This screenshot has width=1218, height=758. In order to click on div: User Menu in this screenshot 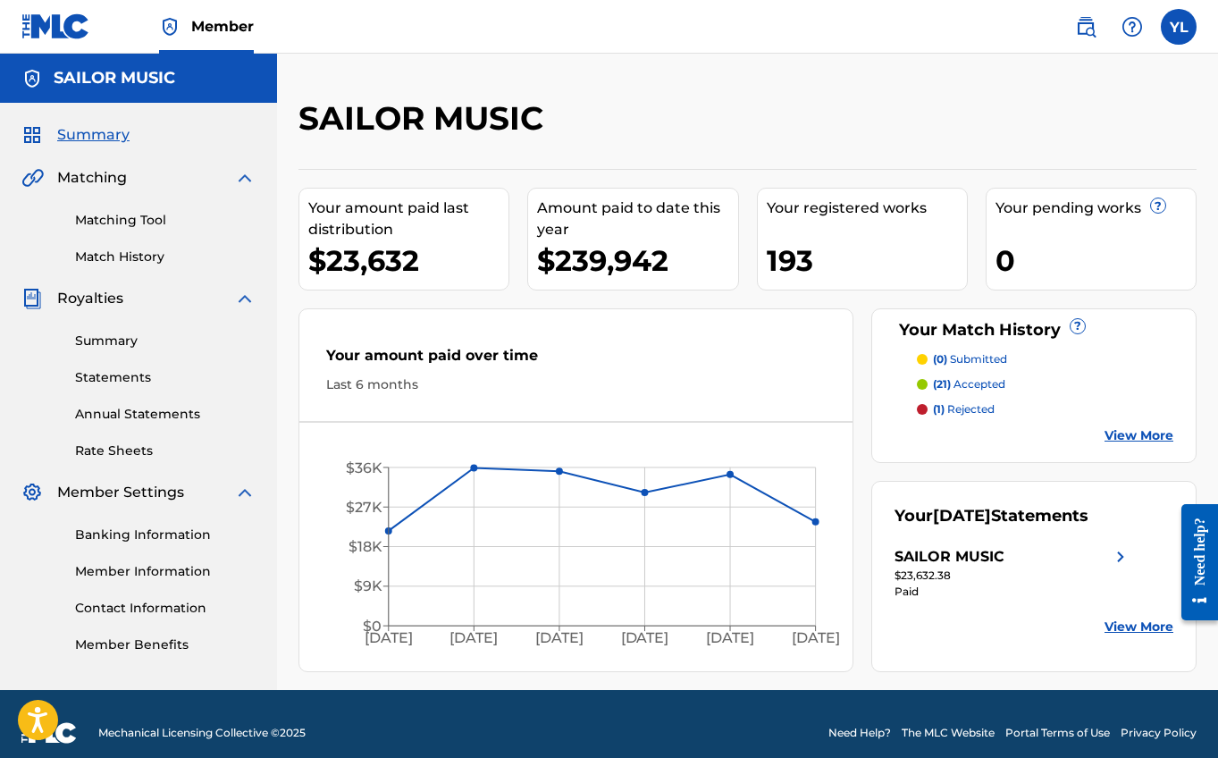, I will do `click(1178, 27)`.